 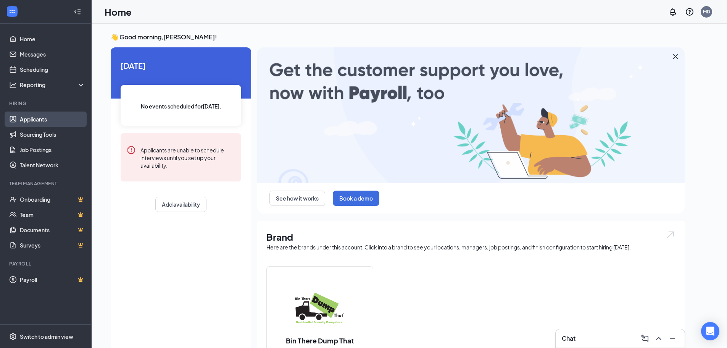 I want to click on button: See how it works, so click(x=297, y=198).